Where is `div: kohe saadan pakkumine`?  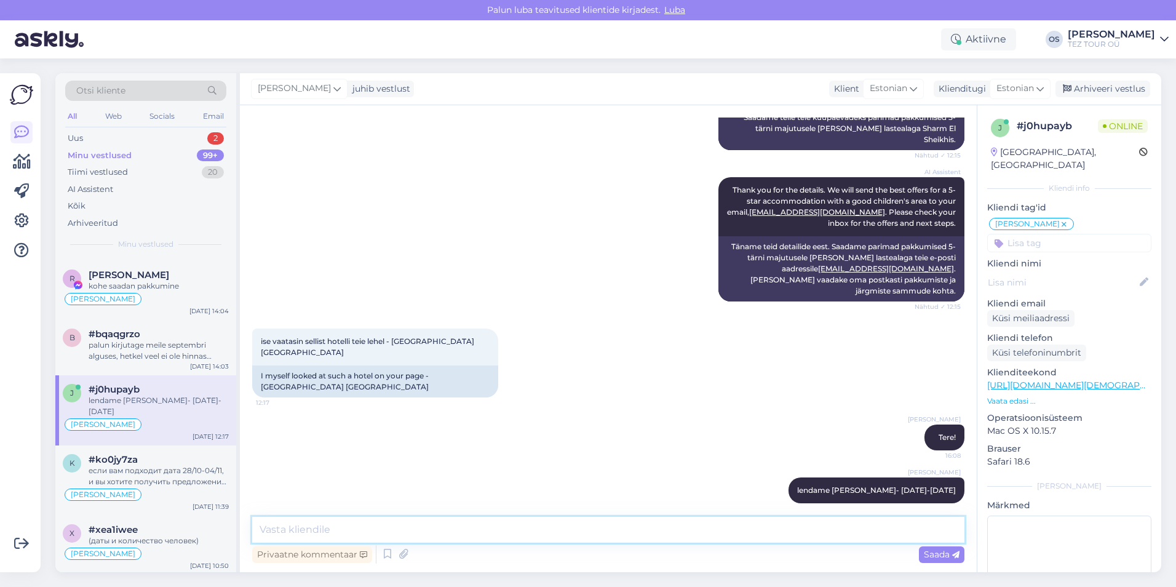 div: kohe saadan pakkumine is located at coordinates (159, 286).